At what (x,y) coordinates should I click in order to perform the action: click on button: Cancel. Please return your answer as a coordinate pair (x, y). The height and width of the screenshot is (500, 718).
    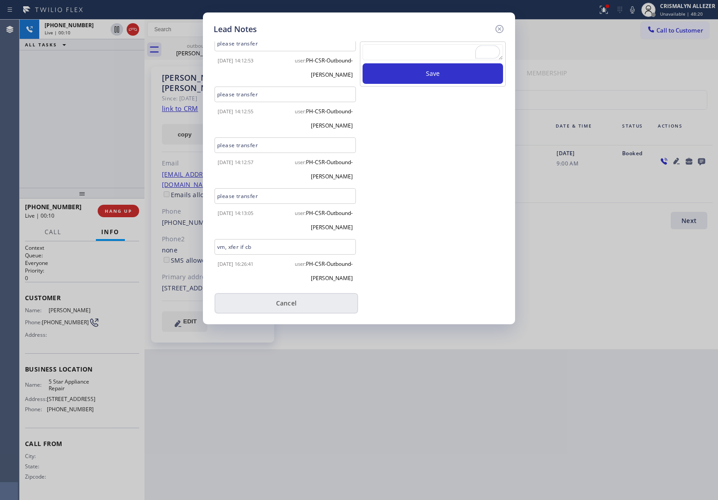
    Looking at the image, I should click on (286, 303).